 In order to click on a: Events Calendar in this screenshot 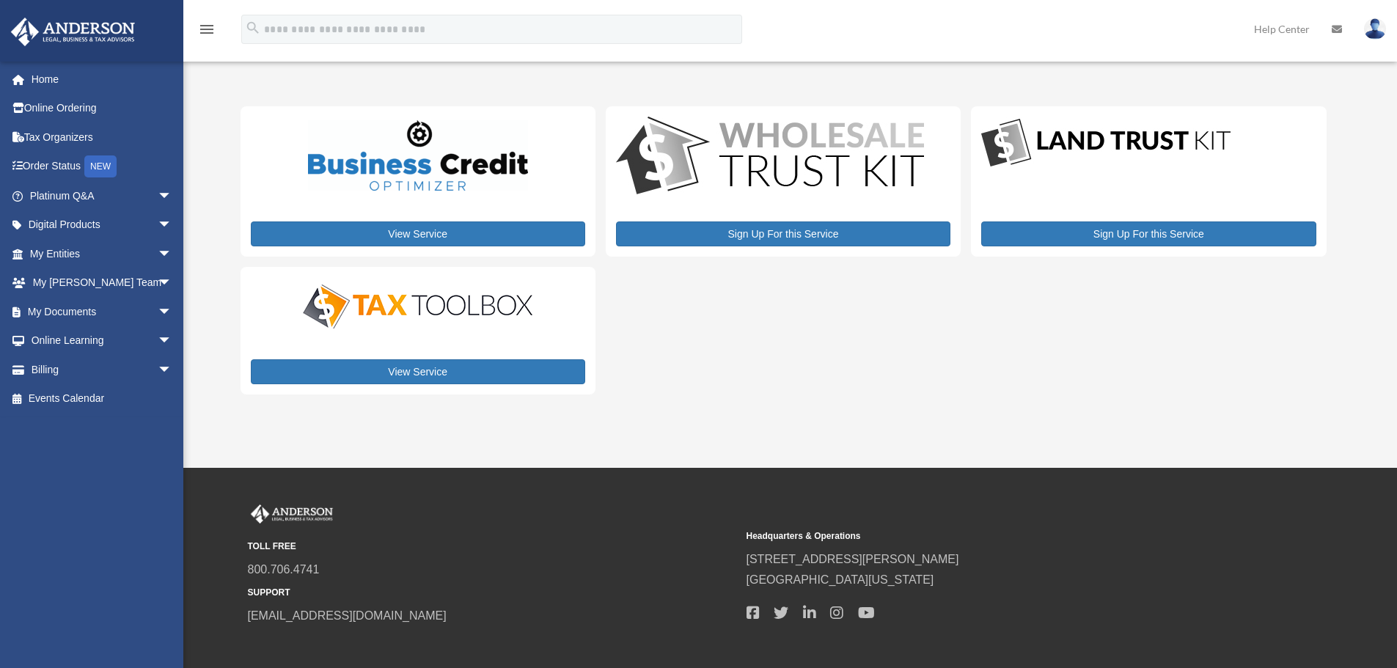, I will do `click(102, 399)`.